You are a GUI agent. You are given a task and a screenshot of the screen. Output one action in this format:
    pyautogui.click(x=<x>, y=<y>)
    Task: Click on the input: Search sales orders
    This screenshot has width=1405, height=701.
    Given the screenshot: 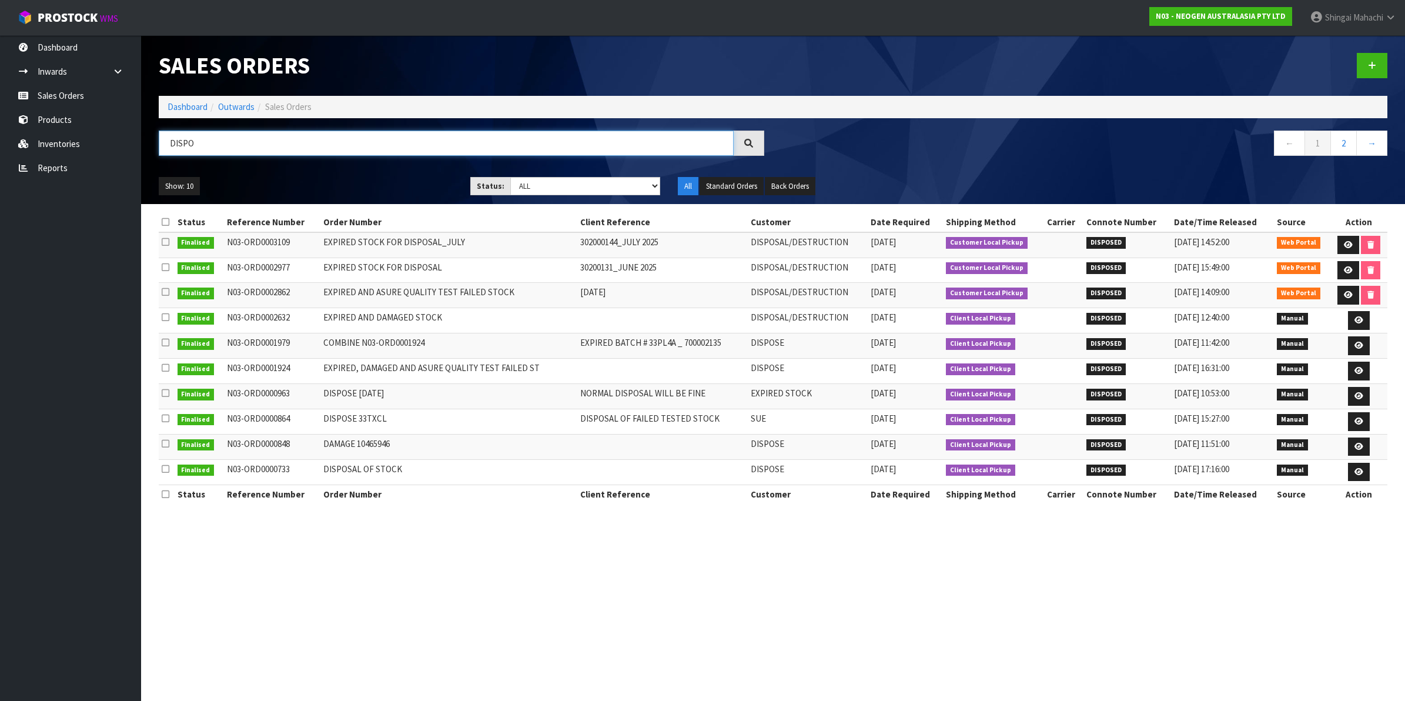 What is the action you would take?
    pyautogui.click(x=446, y=143)
    